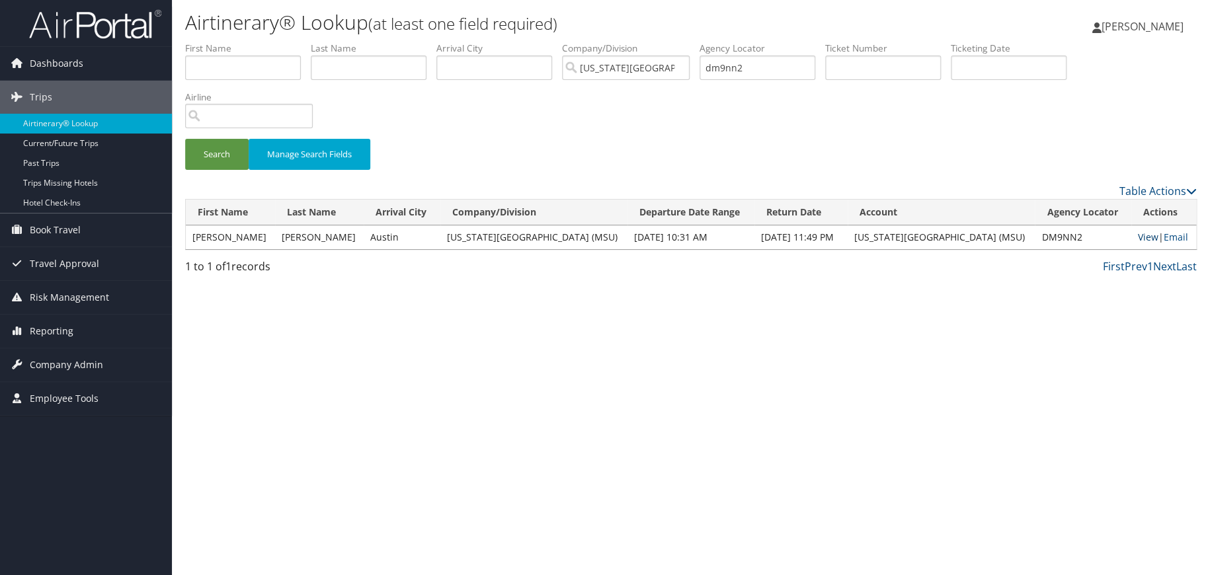 The image size is (1210, 575). Describe the element at coordinates (1083, 212) in the screenshot. I see `th: Agency Locator: activate to sort column ascending` at that location.